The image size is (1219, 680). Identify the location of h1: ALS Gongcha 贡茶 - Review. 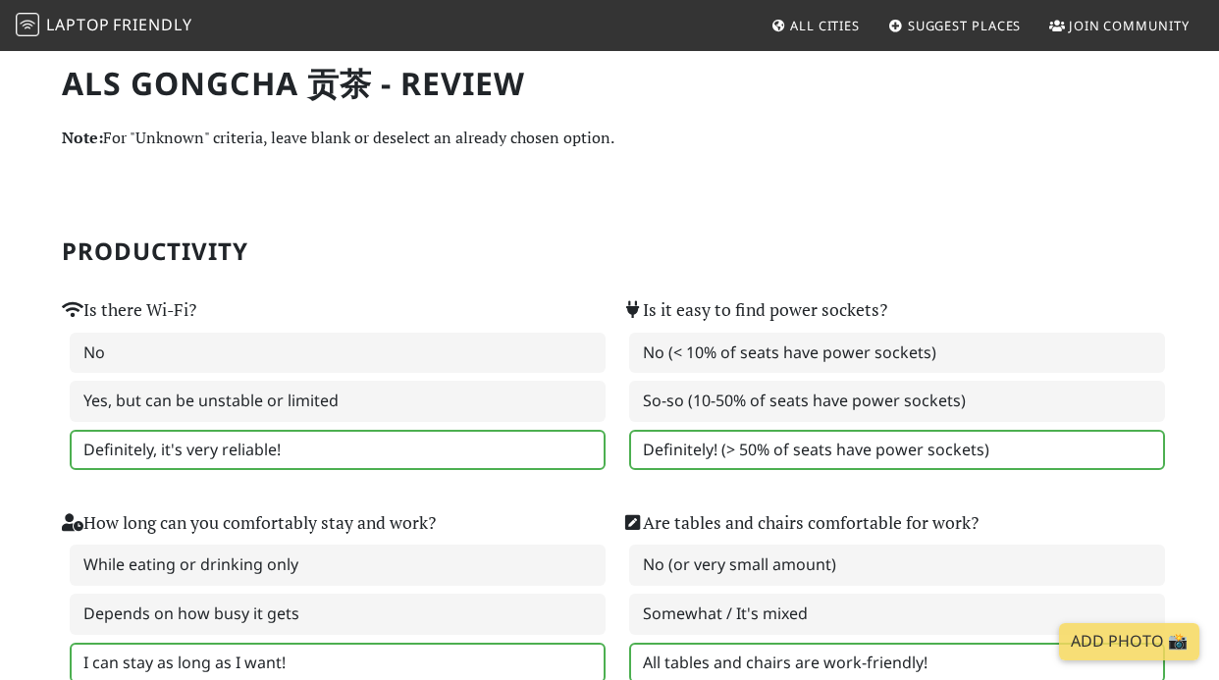
(609, 83).